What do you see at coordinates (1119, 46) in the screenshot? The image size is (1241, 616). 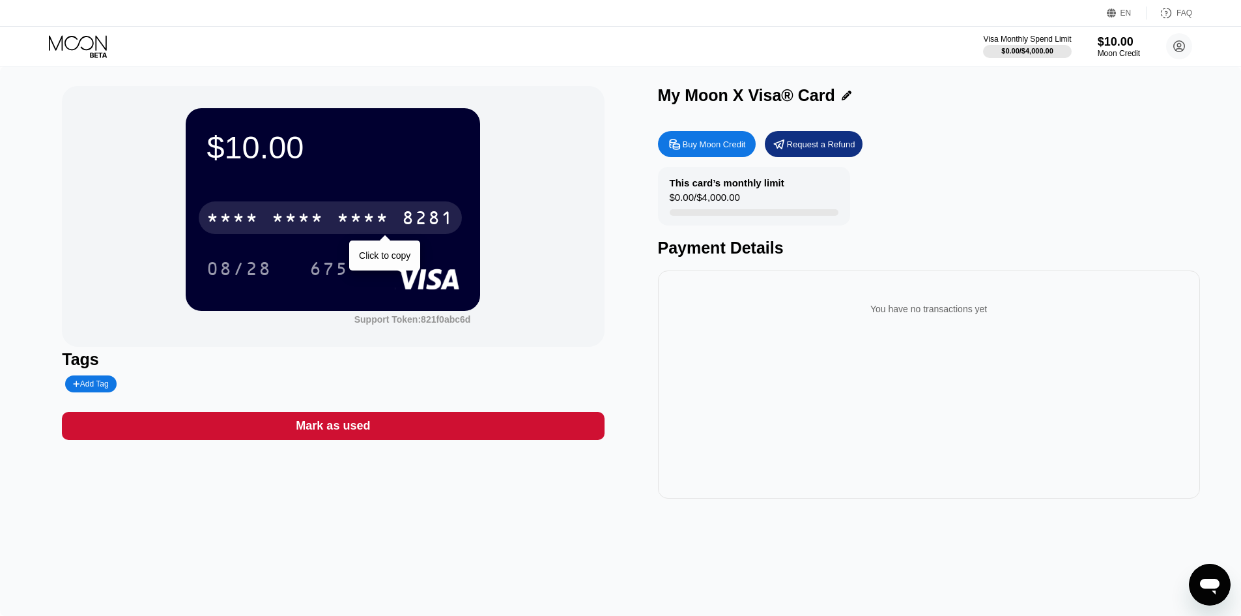 I see `div: $10.00Moon Credit` at bounding box center [1119, 46].